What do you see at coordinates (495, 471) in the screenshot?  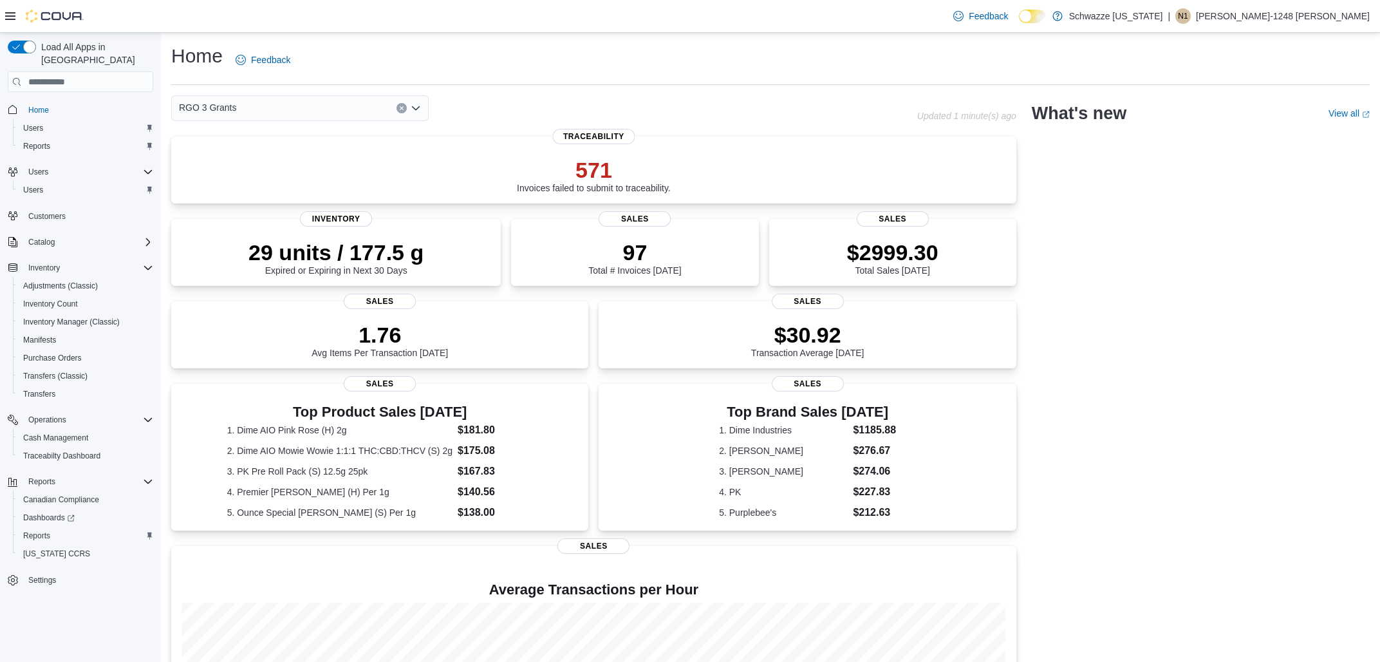 I see `dd: $167.83` at bounding box center [495, 471].